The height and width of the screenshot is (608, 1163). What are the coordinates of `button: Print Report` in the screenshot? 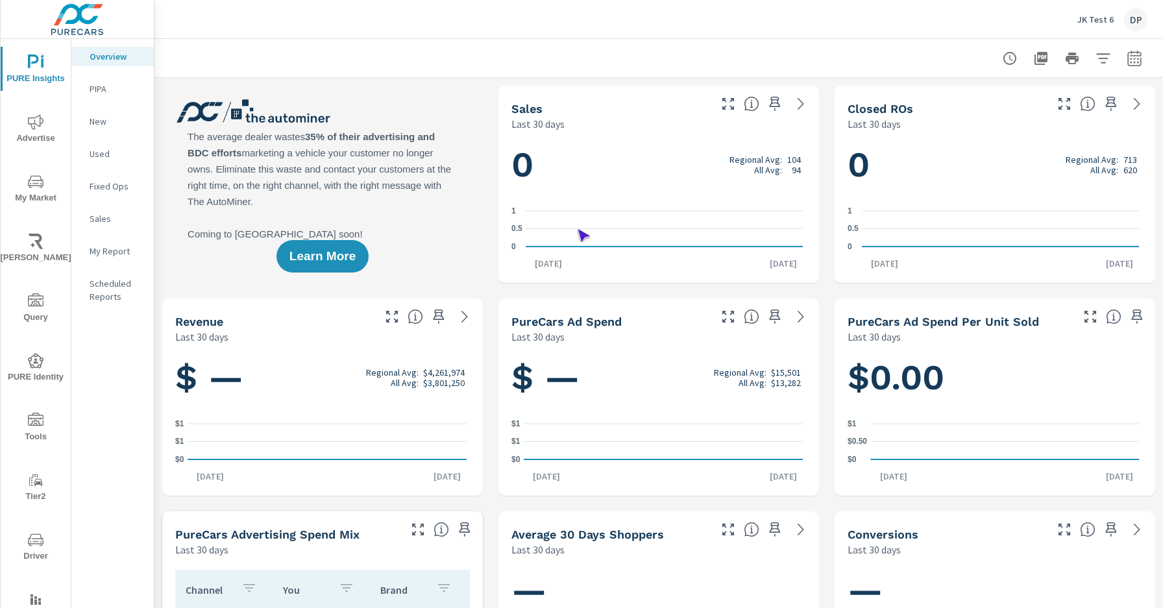 It's located at (1072, 58).